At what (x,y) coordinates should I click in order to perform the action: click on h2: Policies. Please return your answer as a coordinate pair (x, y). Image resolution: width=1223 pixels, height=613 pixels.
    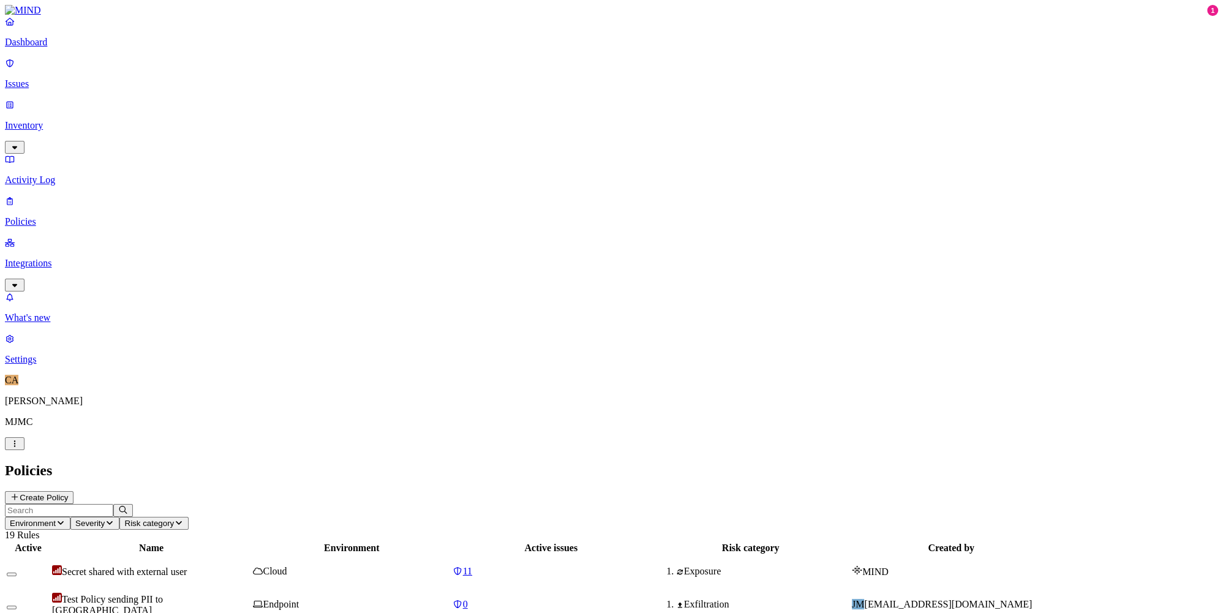
    Looking at the image, I should click on (611, 470).